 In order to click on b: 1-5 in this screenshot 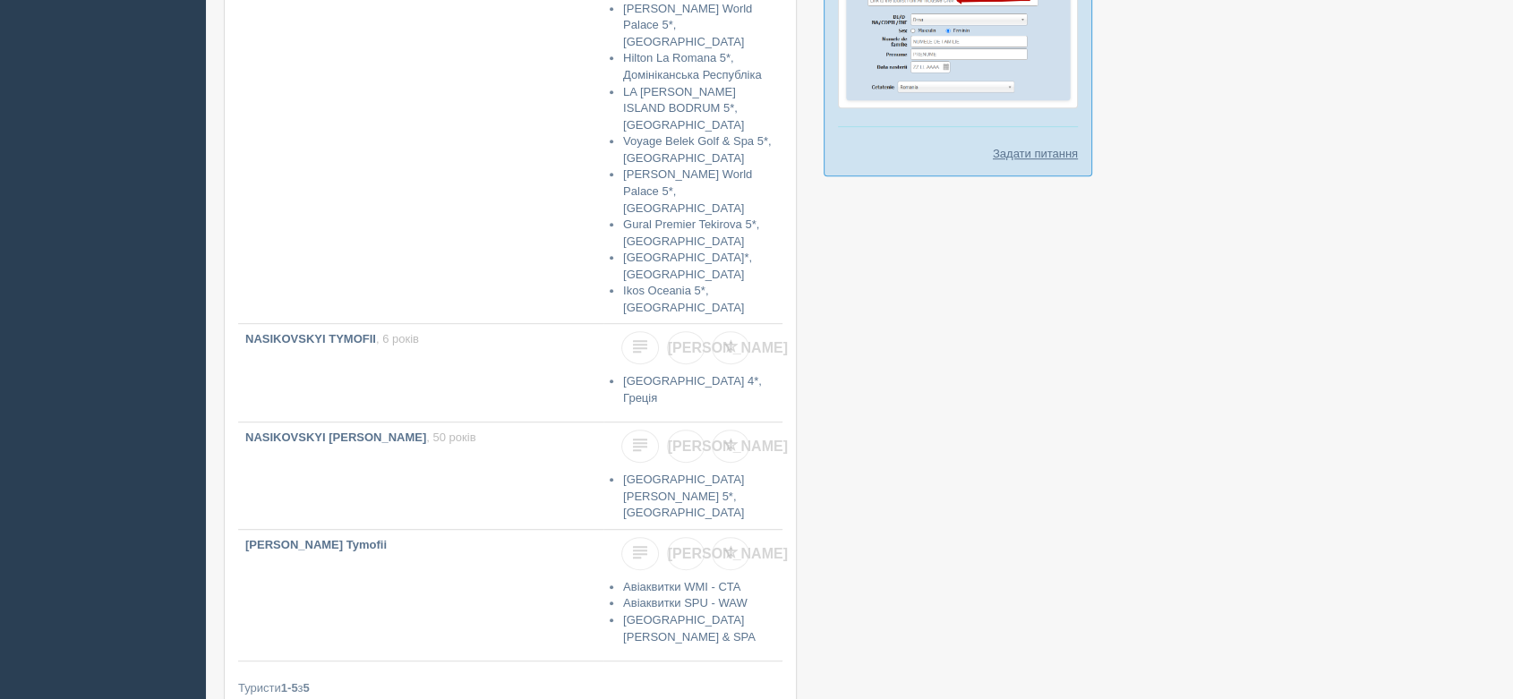, I will do `click(289, 688)`.